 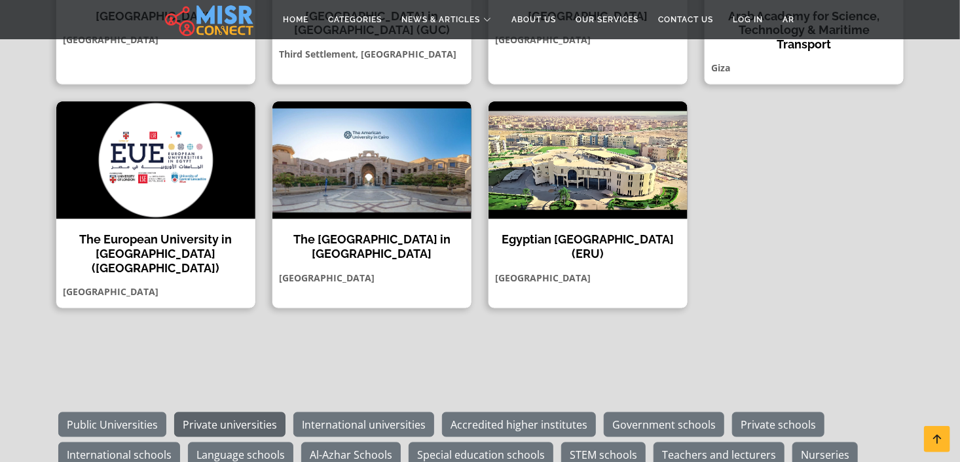 What do you see at coordinates (355, 20) in the screenshot?
I see `a: Categories` at bounding box center [355, 20].